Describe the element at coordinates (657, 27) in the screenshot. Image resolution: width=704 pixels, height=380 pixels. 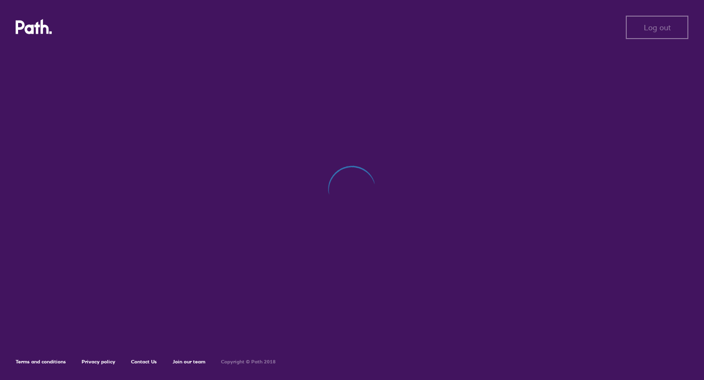
I see `span: Log out` at that location.